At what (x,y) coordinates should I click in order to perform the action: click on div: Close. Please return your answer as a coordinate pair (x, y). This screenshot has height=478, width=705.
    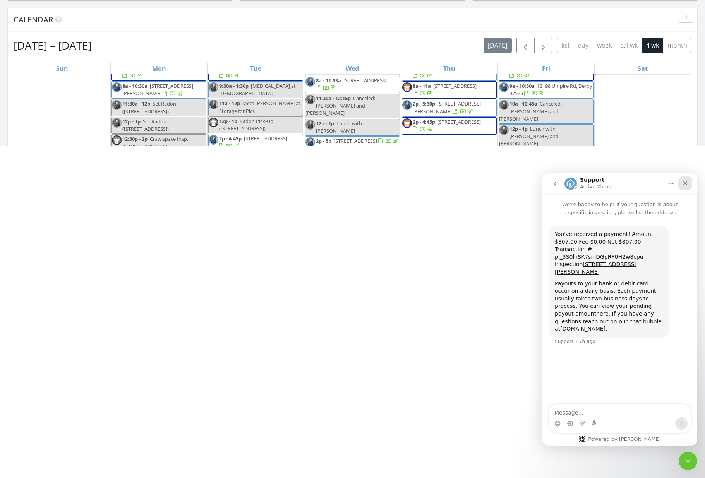
    Looking at the image, I should click on (143, 10).